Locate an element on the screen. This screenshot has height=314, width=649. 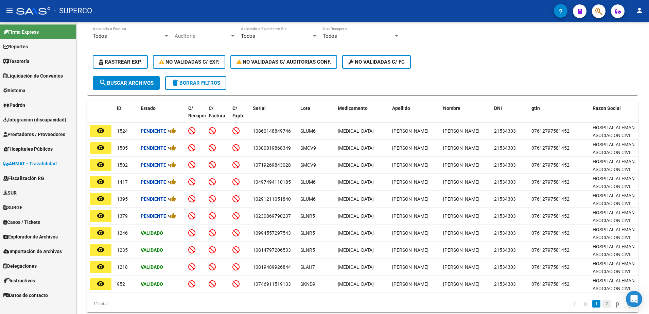
span: Medicamento is located at coordinates (353, 108).